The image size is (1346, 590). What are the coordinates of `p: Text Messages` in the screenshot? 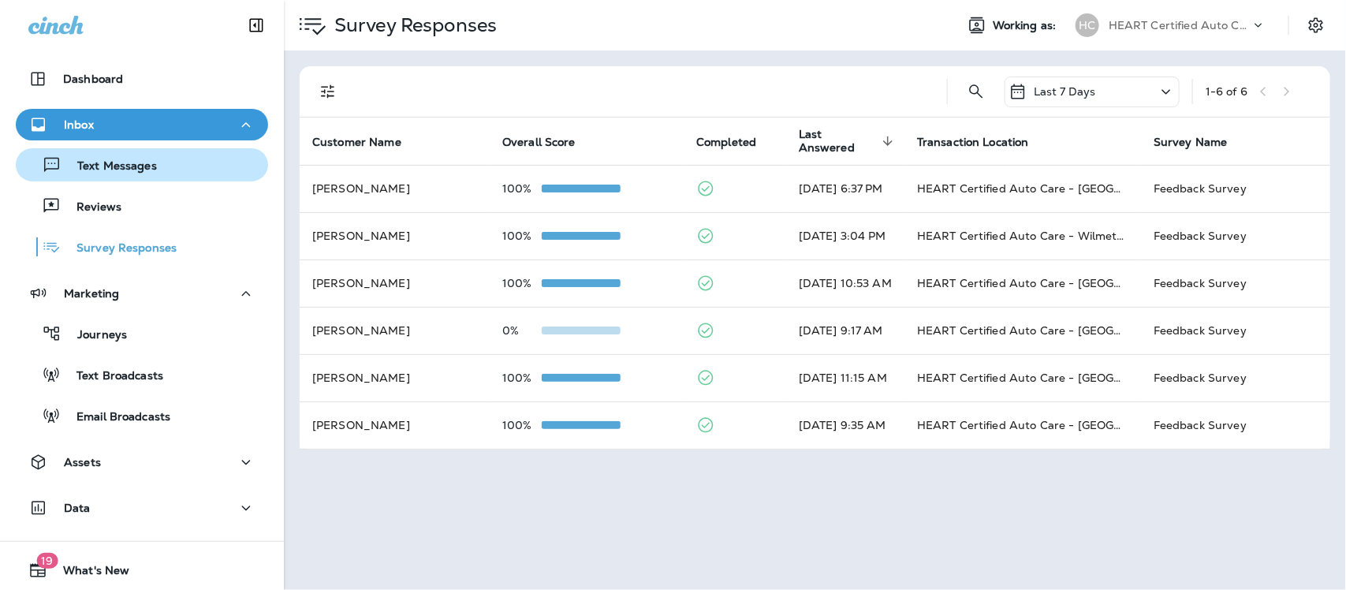 It's located at (109, 166).